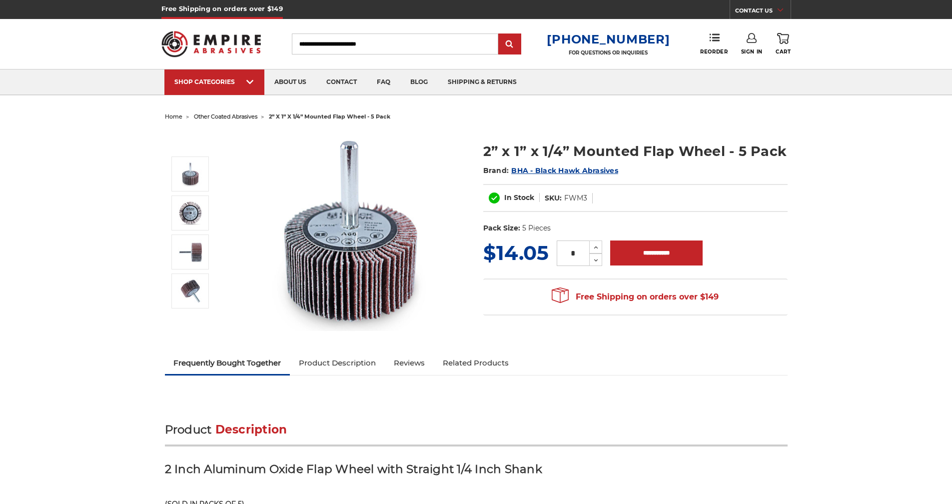 This screenshot has height=504, width=952. I want to click on dd: FWM3, so click(576, 198).